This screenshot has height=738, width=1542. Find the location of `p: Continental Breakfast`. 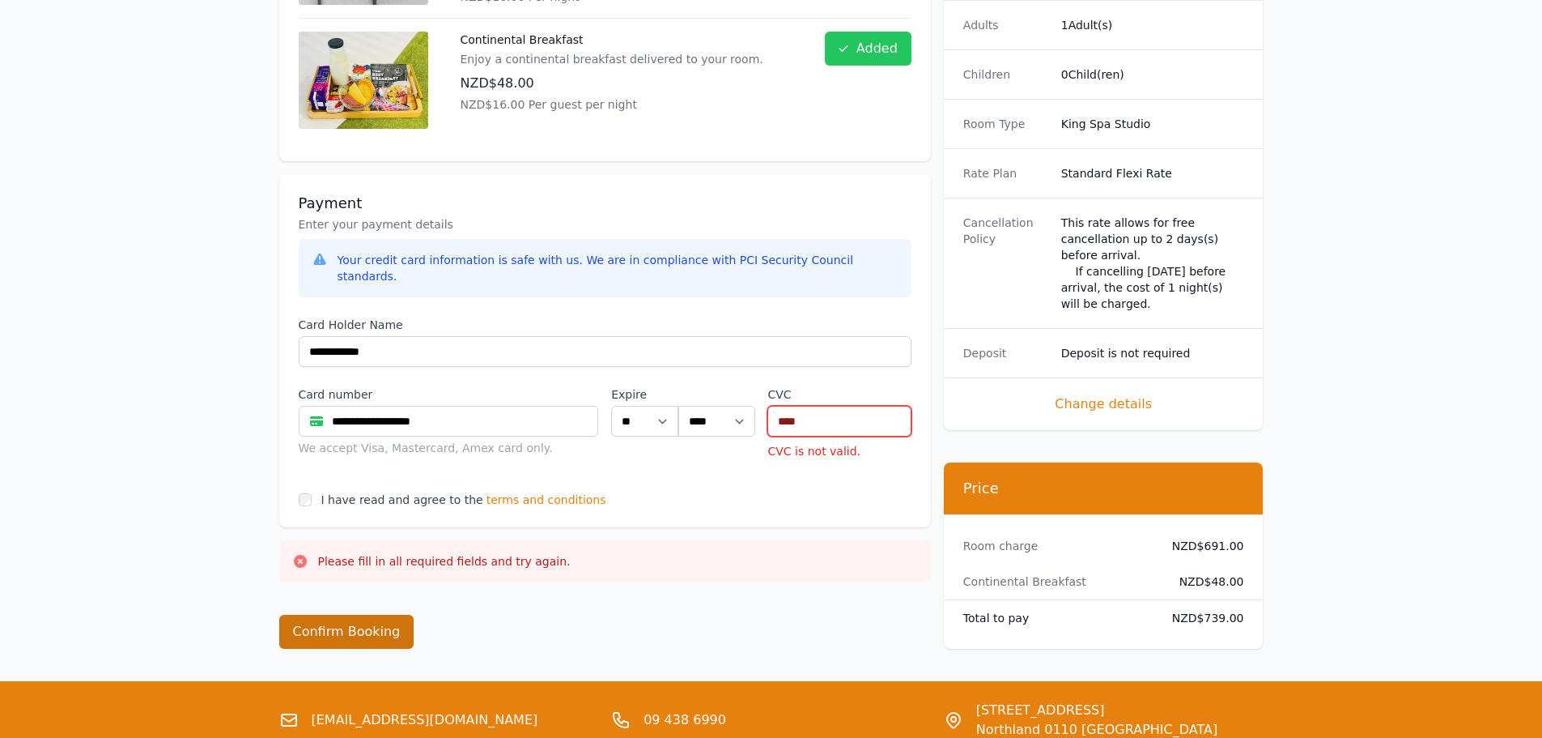

p: Continental Breakfast is located at coordinates (612, 40).